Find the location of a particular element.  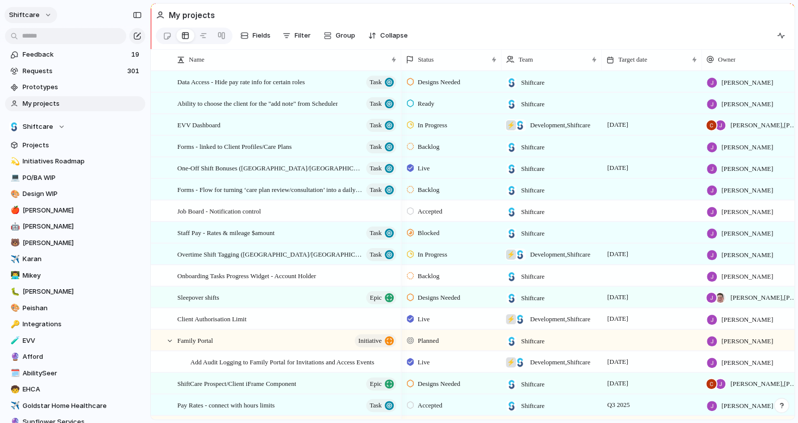

div: 🔑Integrations is located at coordinates (75, 324).